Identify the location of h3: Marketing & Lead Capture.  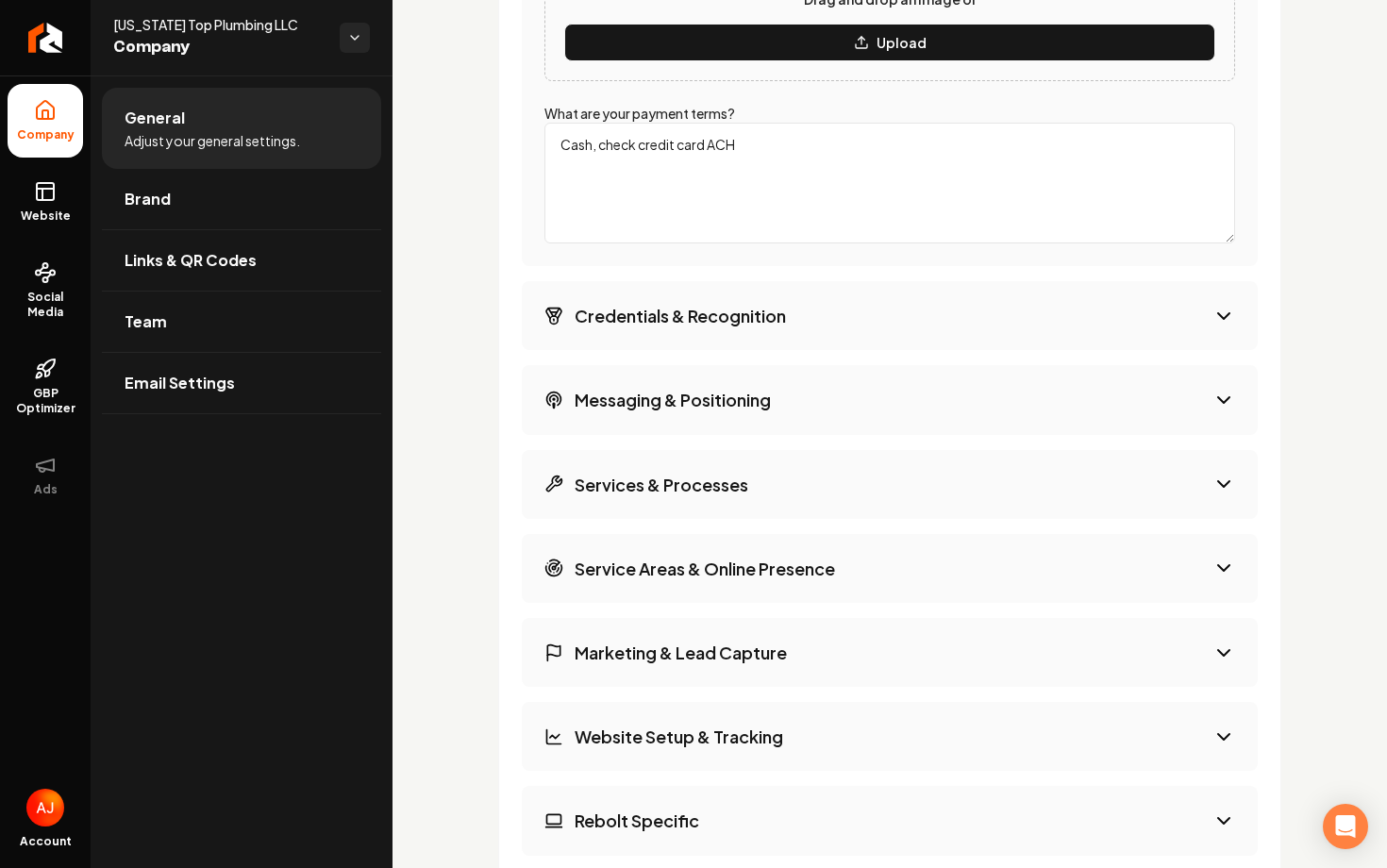
(681, 652).